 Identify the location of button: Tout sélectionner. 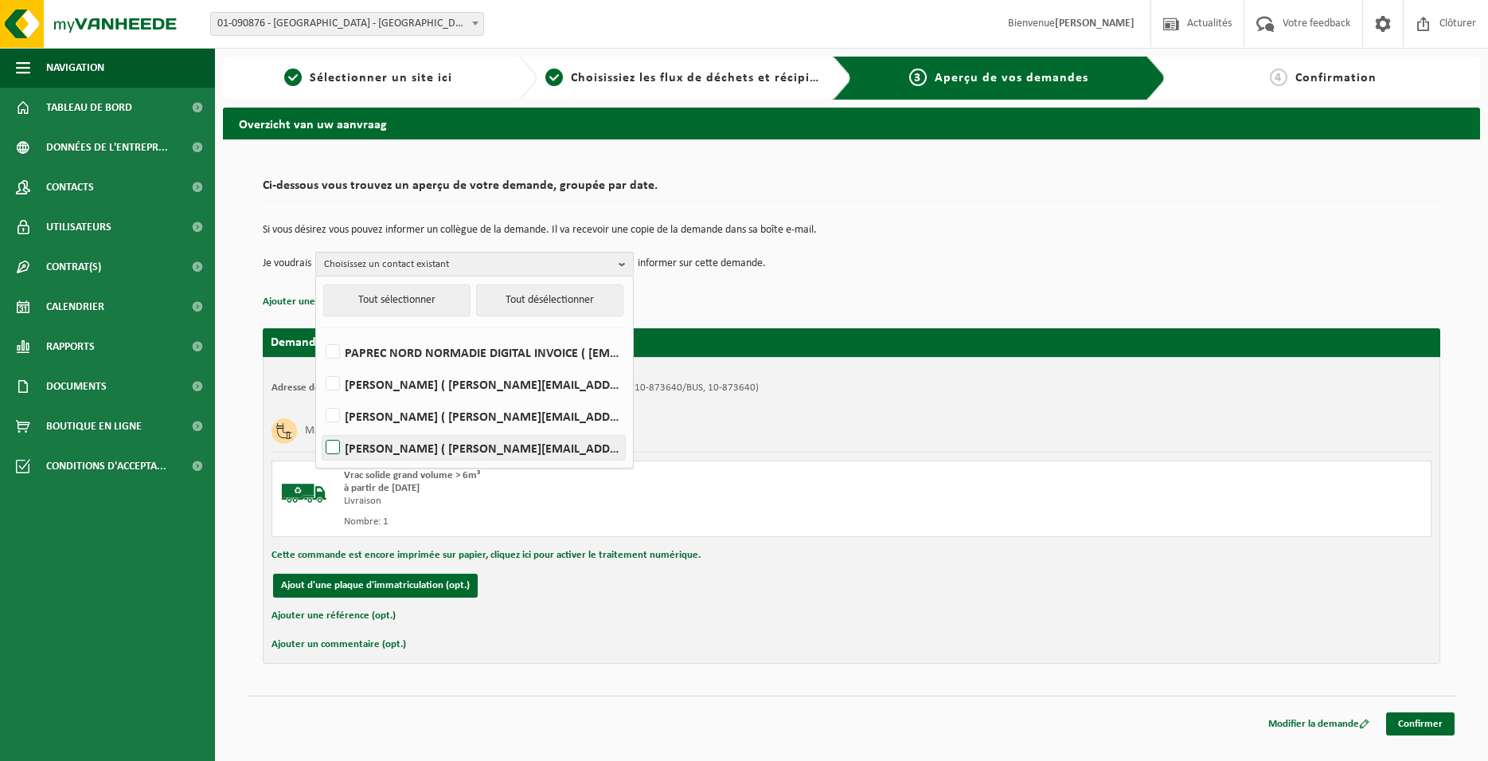
(397, 300).